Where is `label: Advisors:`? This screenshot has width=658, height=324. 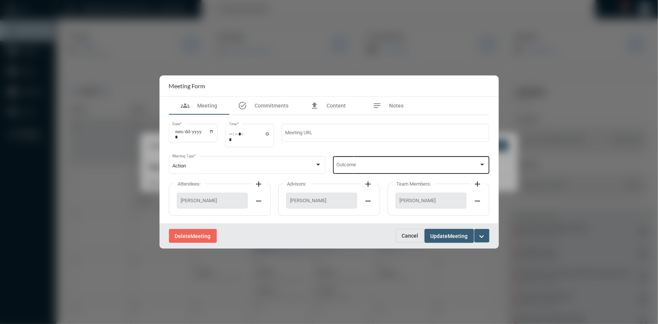
label: Advisors: is located at coordinates (297, 184).